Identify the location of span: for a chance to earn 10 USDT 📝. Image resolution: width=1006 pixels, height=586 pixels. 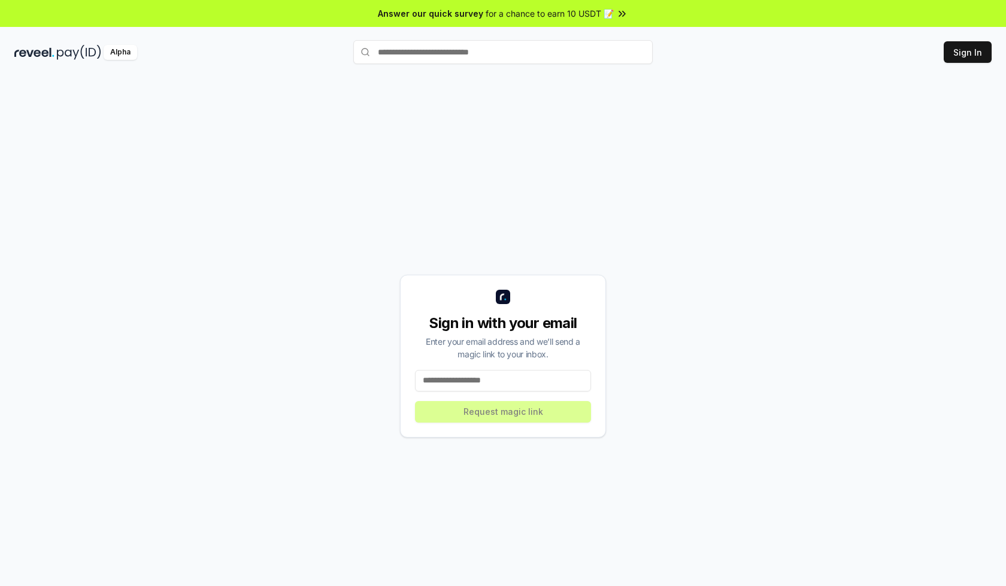
(550, 13).